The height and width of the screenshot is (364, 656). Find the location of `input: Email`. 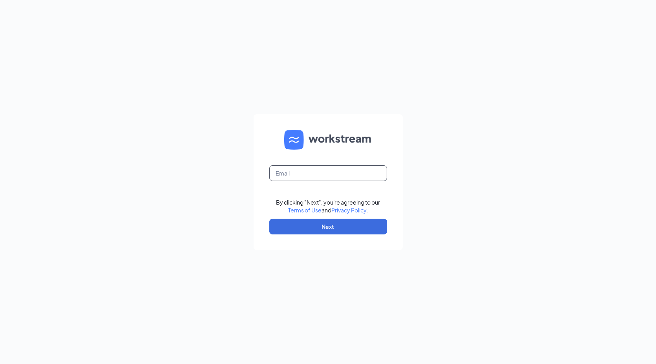

input: Email is located at coordinates (328, 173).